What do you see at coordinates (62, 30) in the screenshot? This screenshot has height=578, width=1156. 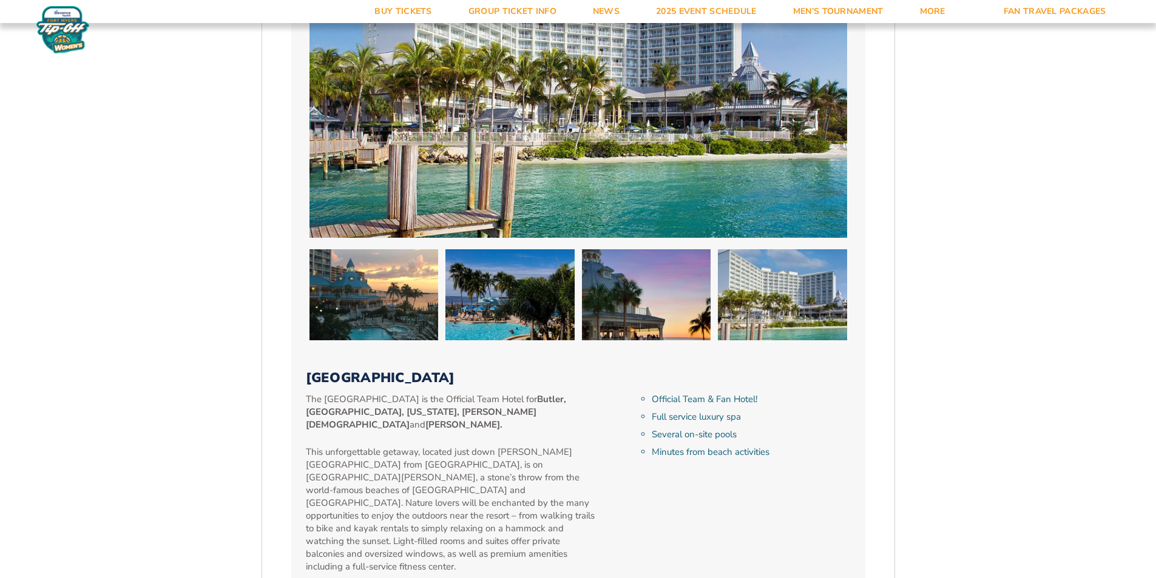 I see `img: Women's Fort Myers Tip-Off` at bounding box center [62, 30].